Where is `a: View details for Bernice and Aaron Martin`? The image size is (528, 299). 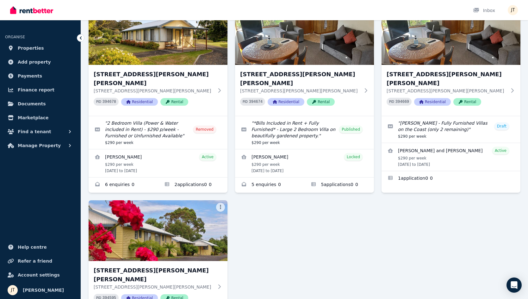
a: View details for Bernice and Aaron Martin is located at coordinates (451, 157).